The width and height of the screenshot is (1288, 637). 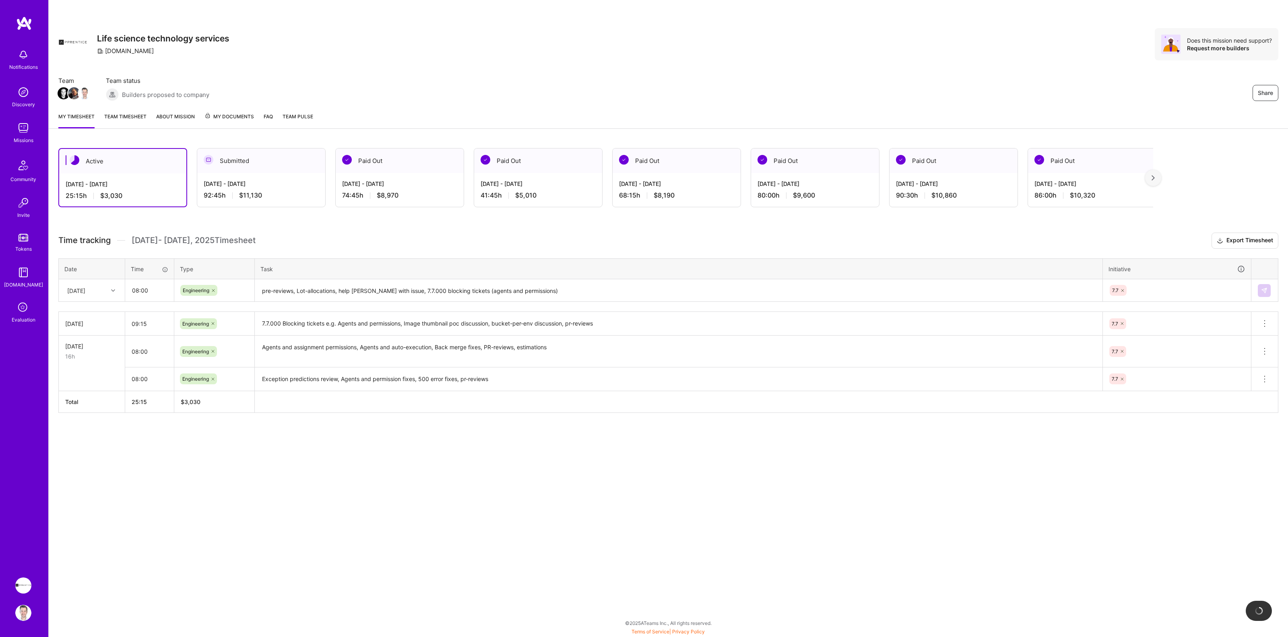 What do you see at coordinates (23, 613) in the screenshot?
I see `a: User Avatar` at bounding box center [23, 613].